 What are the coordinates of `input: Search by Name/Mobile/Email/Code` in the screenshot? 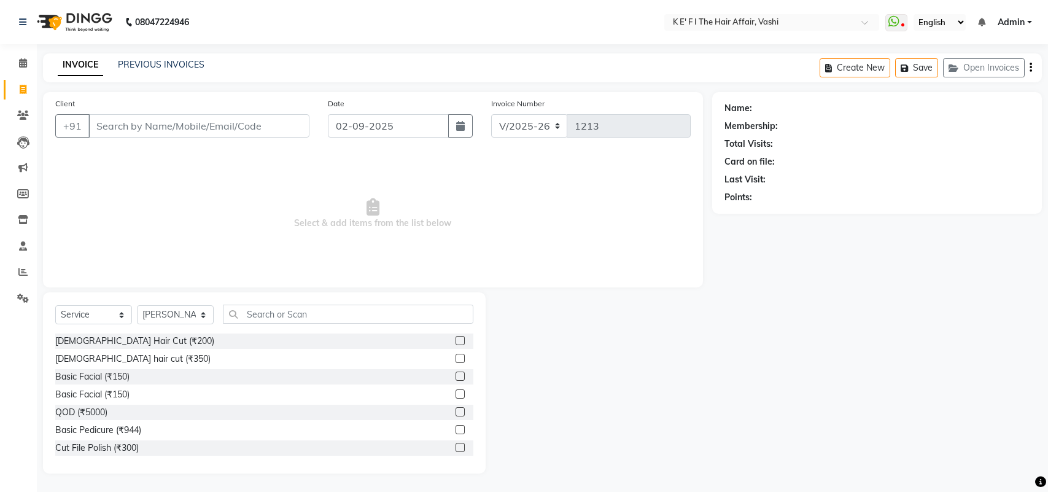 It's located at (199, 126).